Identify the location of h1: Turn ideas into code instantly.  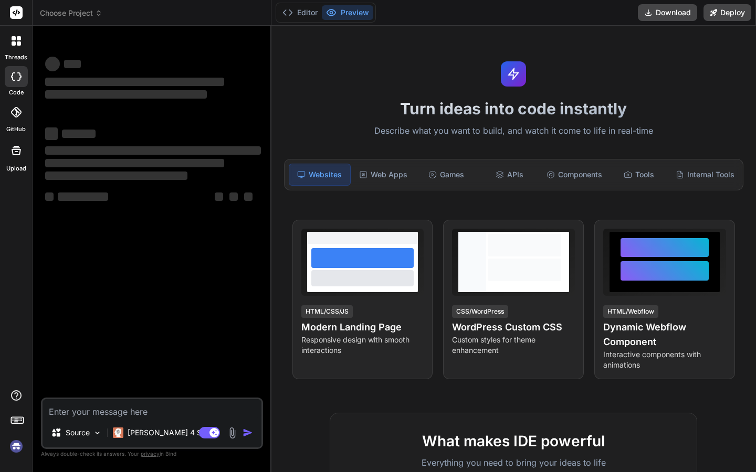
(513, 109).